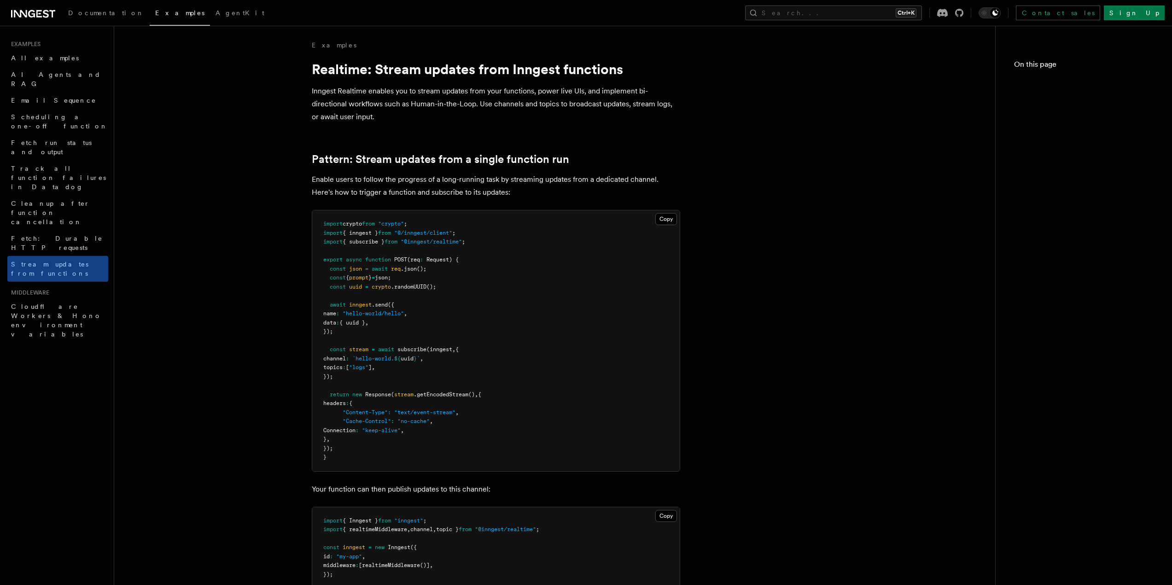 This screenshot has width=1172, height=585. Describe the element at coordinates (496, 186) in the screenshot. I see `p: Enable users to follow the progress of a long-running task by streaming updates from a dedicated ...` at that location.